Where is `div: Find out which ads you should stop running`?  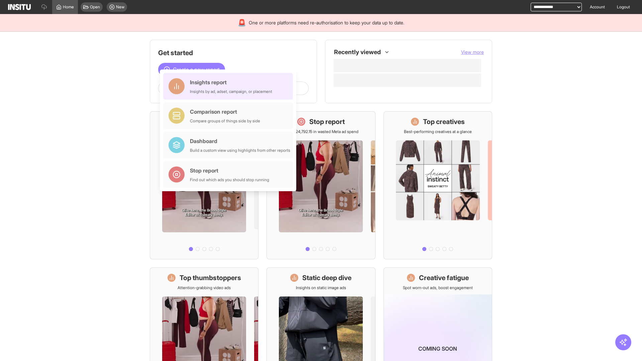
div: Find out which ads you should stop running is located at coordinates (229, 180).